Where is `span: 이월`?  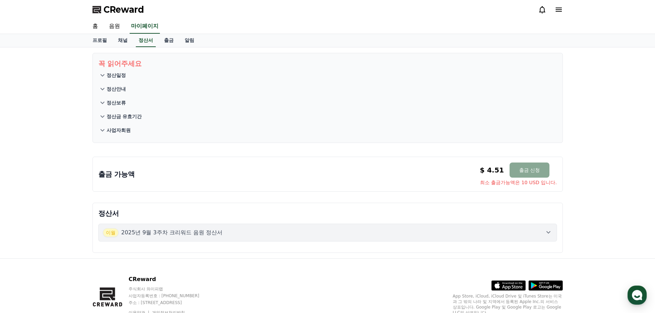
span: 이월 is located at coordinates (111, 233).